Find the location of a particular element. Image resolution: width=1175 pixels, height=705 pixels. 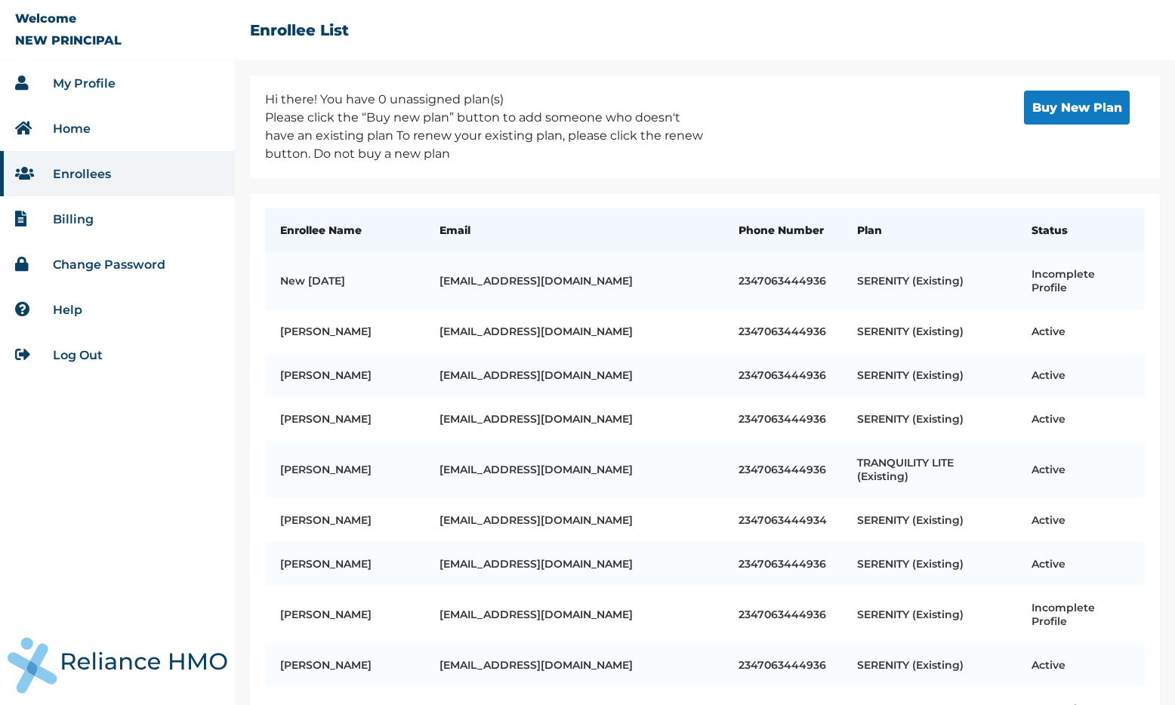

p: NEW PRINCIPAL is located at coordinates (68, 40).